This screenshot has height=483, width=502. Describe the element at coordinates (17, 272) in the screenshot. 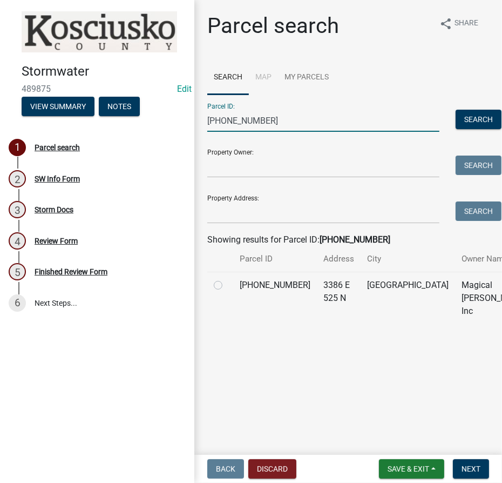

I see `div: 5` at that location.